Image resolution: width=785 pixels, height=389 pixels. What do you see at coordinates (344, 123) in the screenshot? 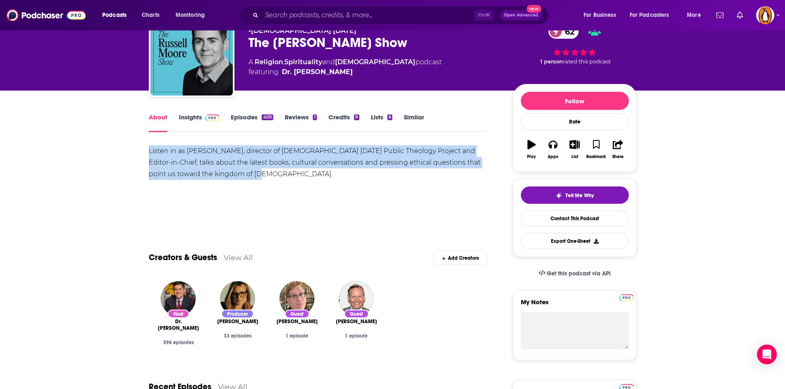
I see `a: Credits9` at bounding box center [344, 123].